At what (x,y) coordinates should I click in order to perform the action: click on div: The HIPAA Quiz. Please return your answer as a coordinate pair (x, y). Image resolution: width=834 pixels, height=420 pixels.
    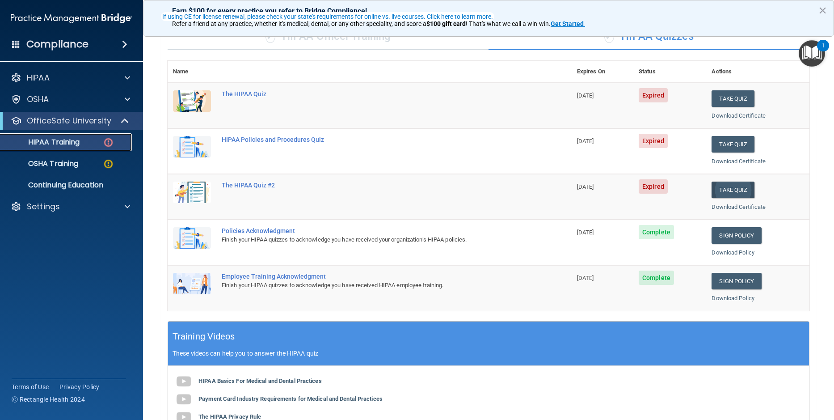
    Looking at the image, I should click on (374, 94).